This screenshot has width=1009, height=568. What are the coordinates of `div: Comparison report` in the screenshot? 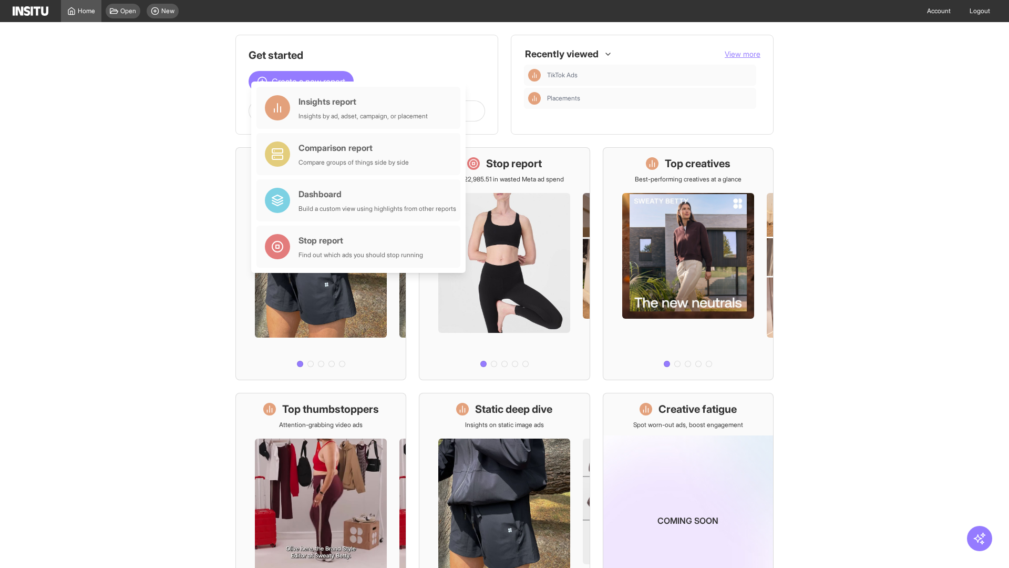 It's located at (354, 148).